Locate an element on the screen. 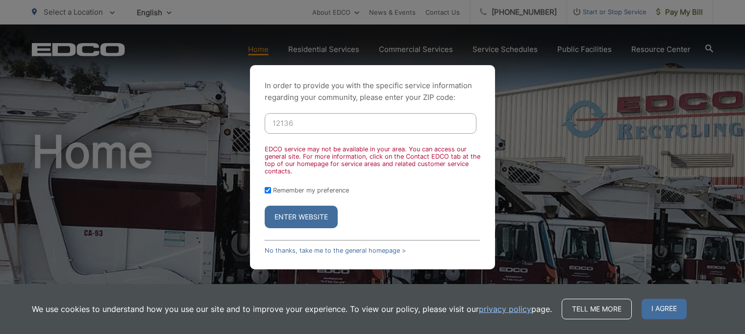 The width and height of the screenshot is (745, 334). a: Tell me more is located at coordinates (597, 309).